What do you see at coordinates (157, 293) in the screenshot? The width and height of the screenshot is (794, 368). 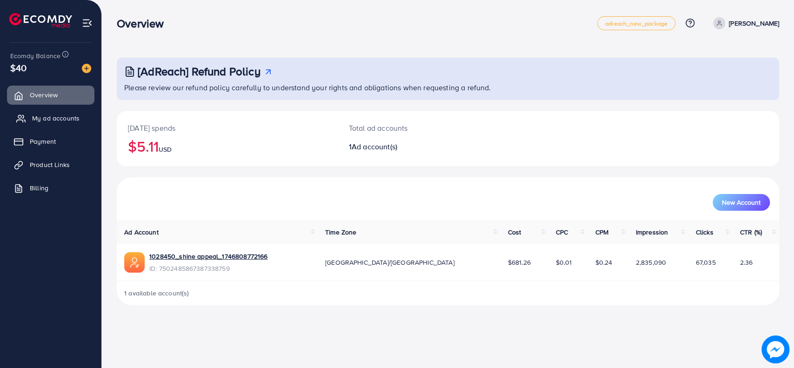 I see `span: 1 available account(s)` at bounding box center [157, 293].